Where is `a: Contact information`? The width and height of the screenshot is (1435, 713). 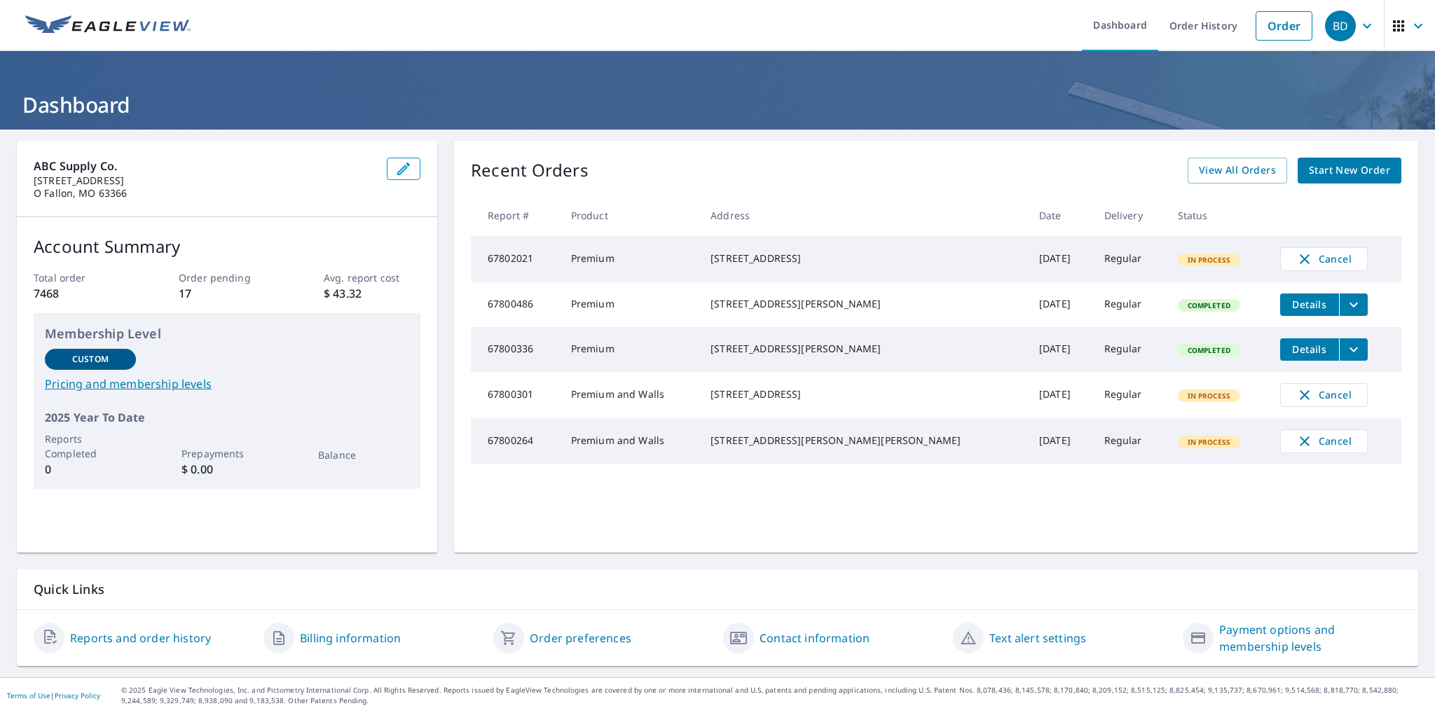
a: Contact information is located at coordinates (814, 638).